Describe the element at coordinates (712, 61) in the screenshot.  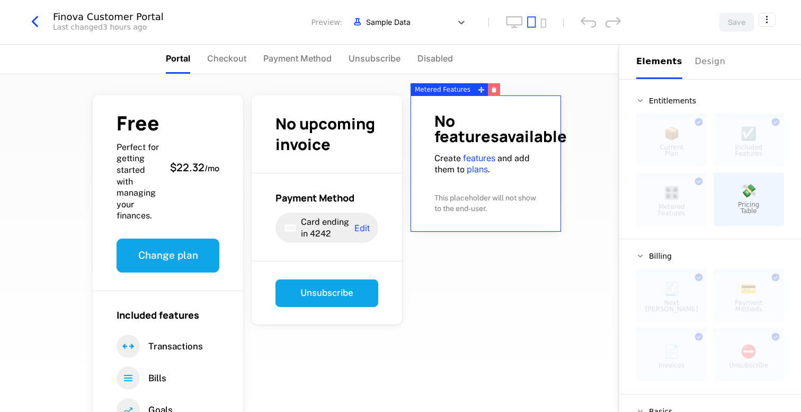
I see `div: Design` at that location.